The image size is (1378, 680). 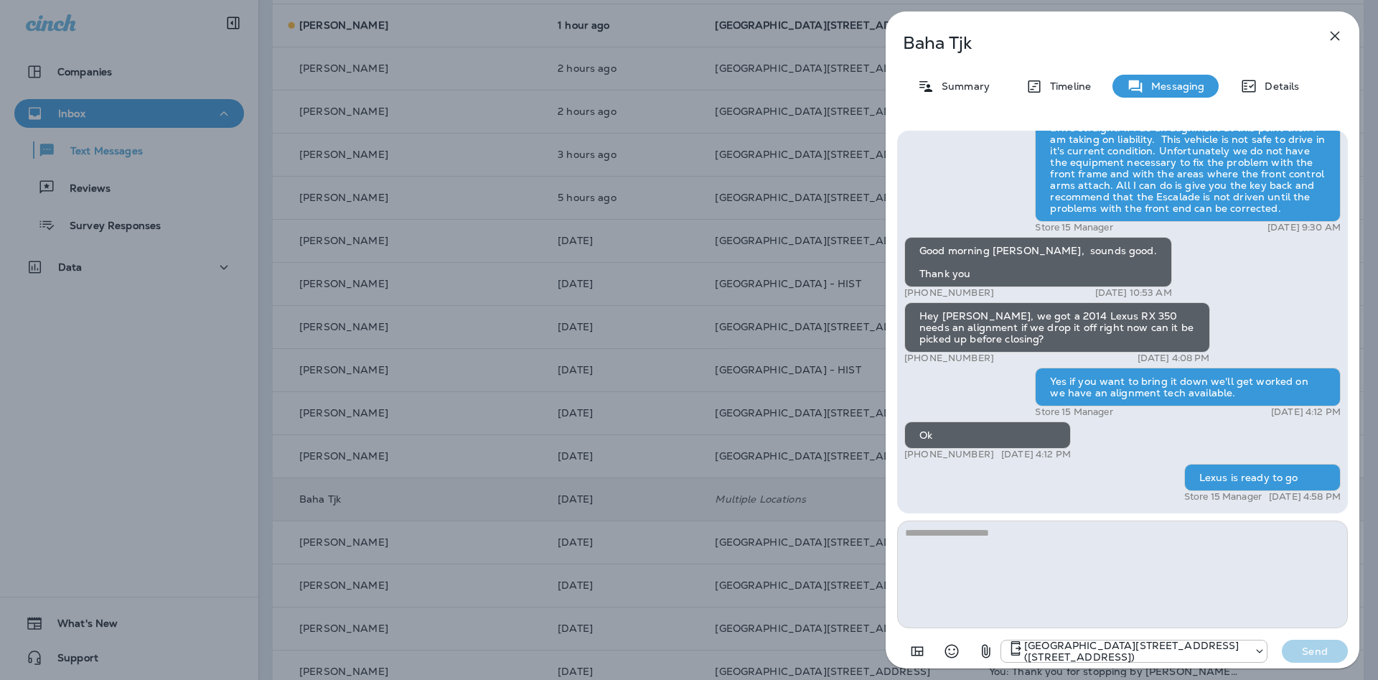 I want to click on button: Select an emoji, so click(x=952, y=651).